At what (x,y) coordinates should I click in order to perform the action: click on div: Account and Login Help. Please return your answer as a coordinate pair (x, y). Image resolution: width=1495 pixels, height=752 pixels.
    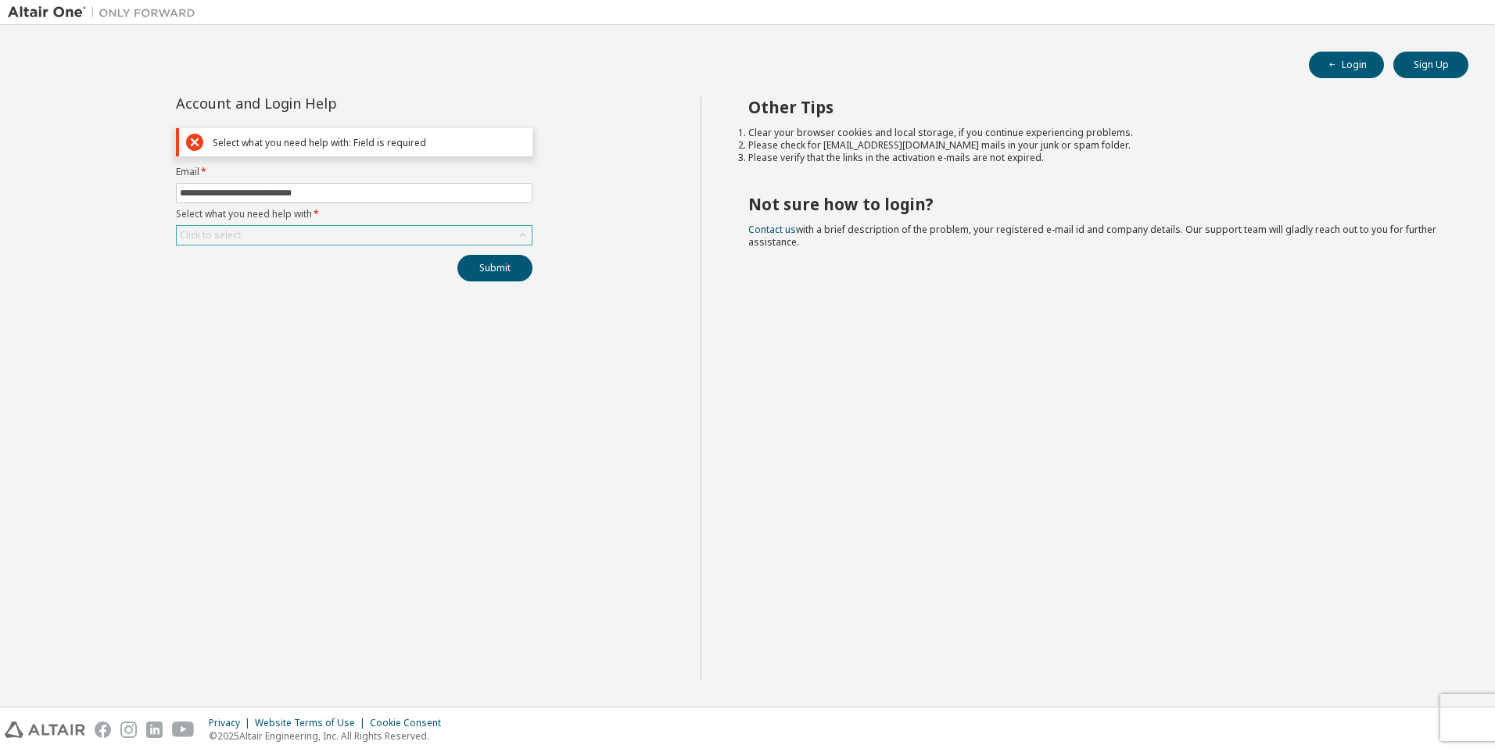
    Looking at the image, I should click on (318, 103).